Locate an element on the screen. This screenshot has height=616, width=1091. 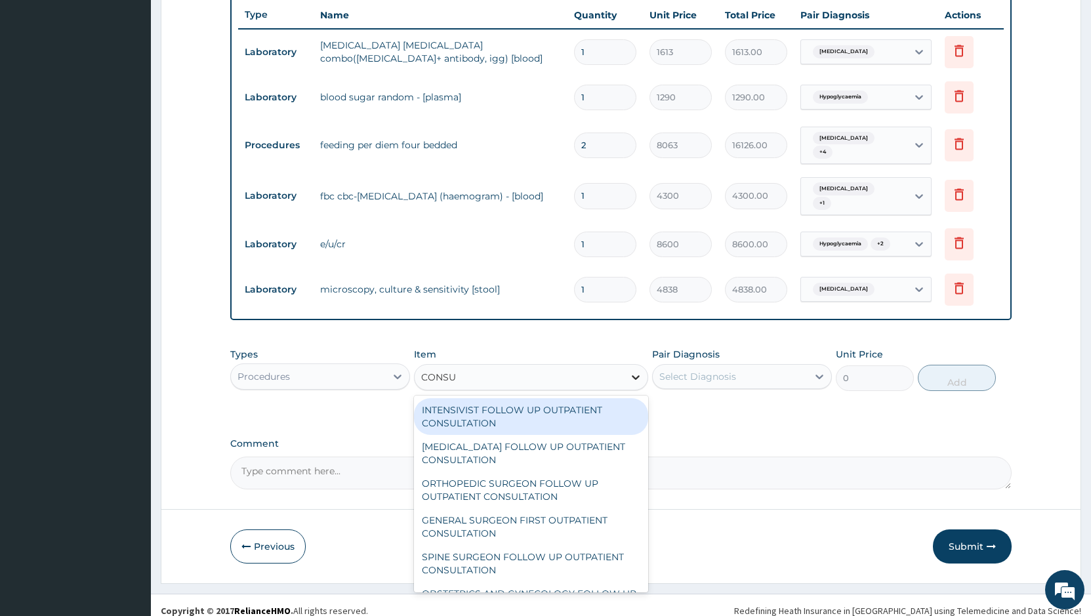
label: Comment is located at coordinates (620, 443).